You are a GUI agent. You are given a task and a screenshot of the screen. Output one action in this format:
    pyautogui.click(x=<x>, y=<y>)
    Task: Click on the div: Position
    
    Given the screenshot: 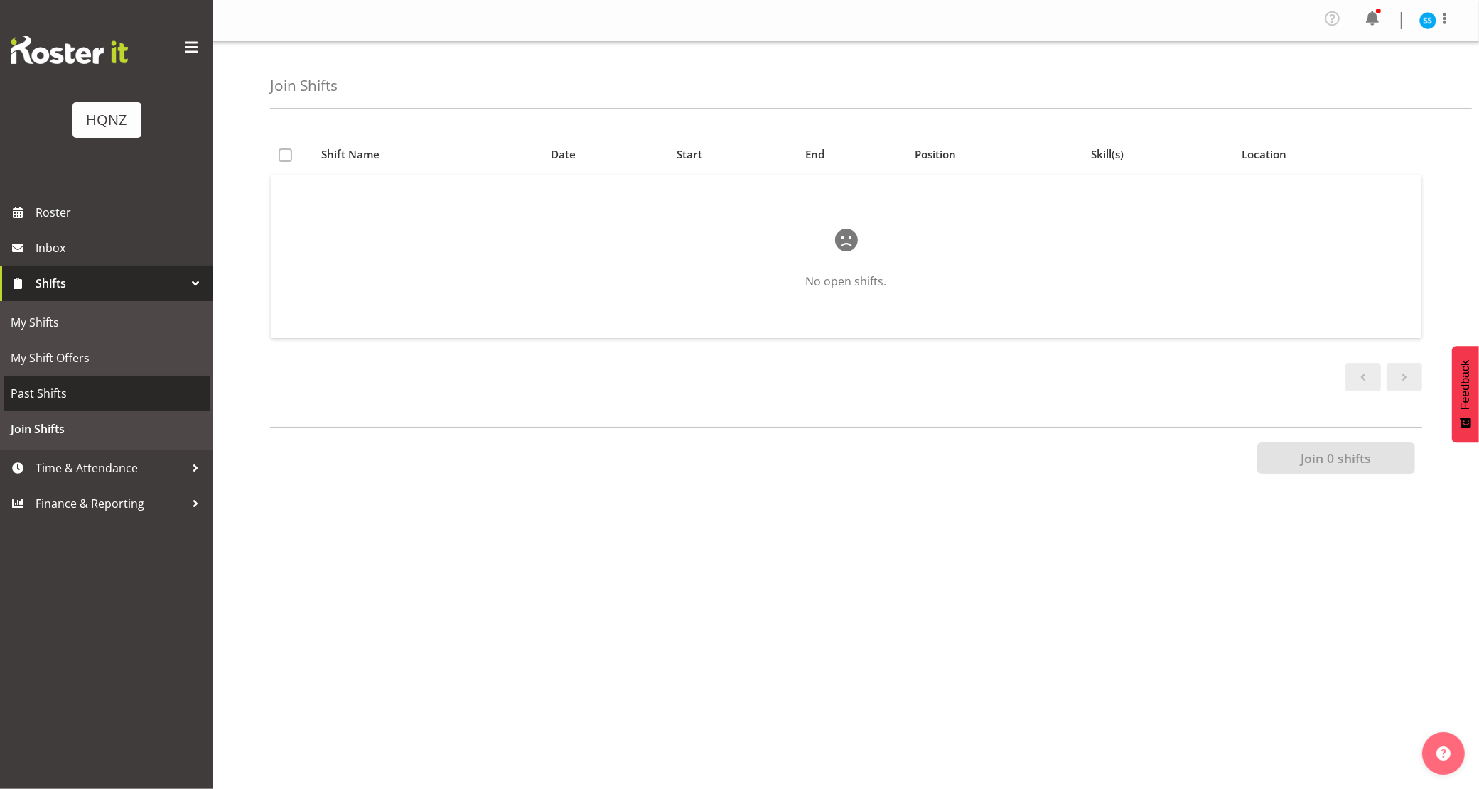 What is the action you would take?
    pyautogui.click(x=995, y=154)
    